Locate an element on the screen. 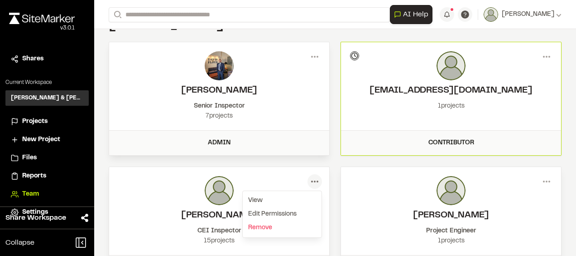 The height and width of the screenshot is (256, 576). span: AI Help is located at coordinates (416, 14).